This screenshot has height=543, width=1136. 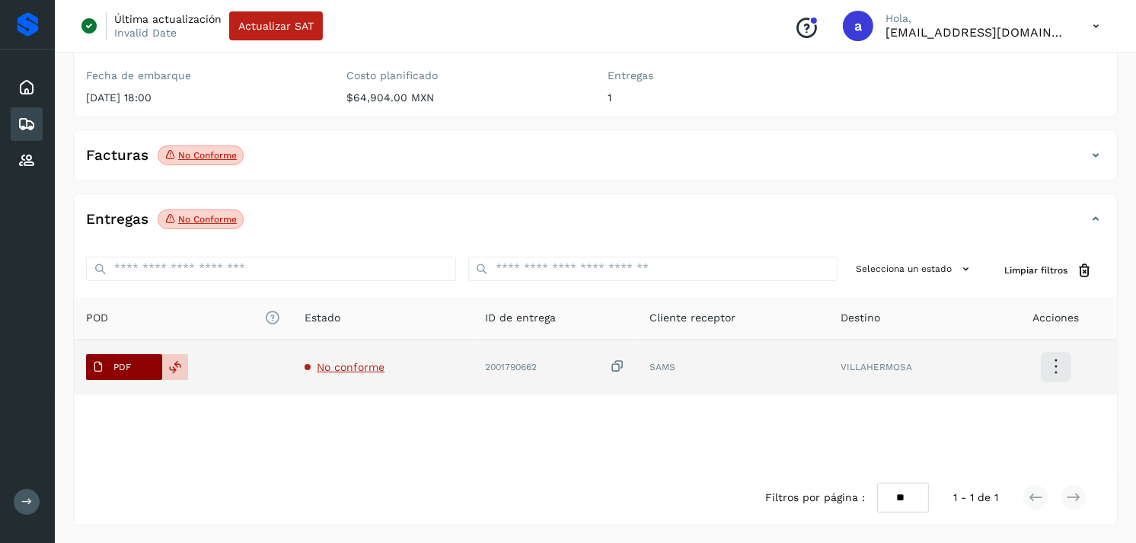 I want to click on button: PDF, so click(x=124, y=367).